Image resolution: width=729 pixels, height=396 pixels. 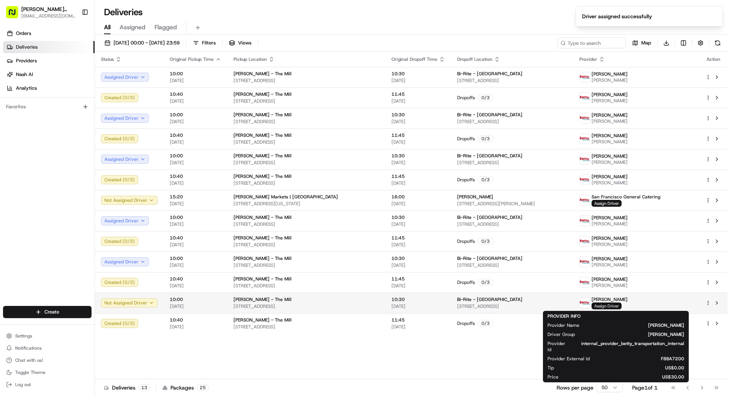 I want to click on span: 15:20, so click(x=196, y=197).